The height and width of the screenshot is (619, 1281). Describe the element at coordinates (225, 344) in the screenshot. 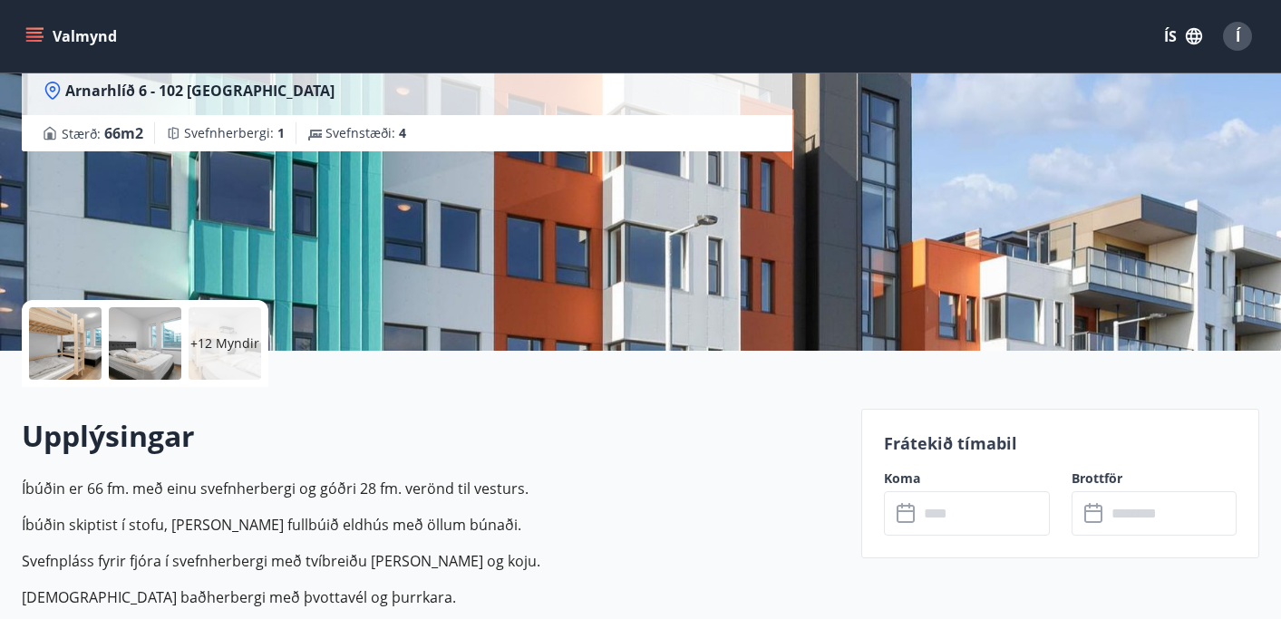

I see `p: +12 Myndir` at that location.